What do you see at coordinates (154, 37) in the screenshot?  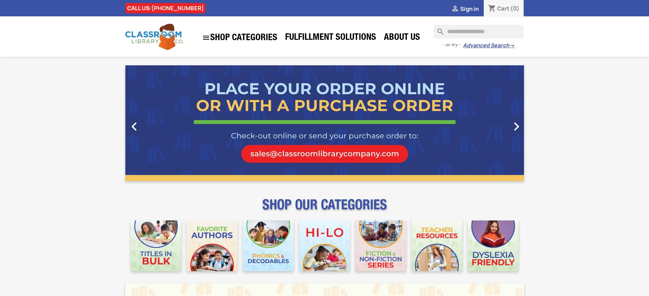 I see `img: Classroom Library Company` at bounding box center [154, 37].